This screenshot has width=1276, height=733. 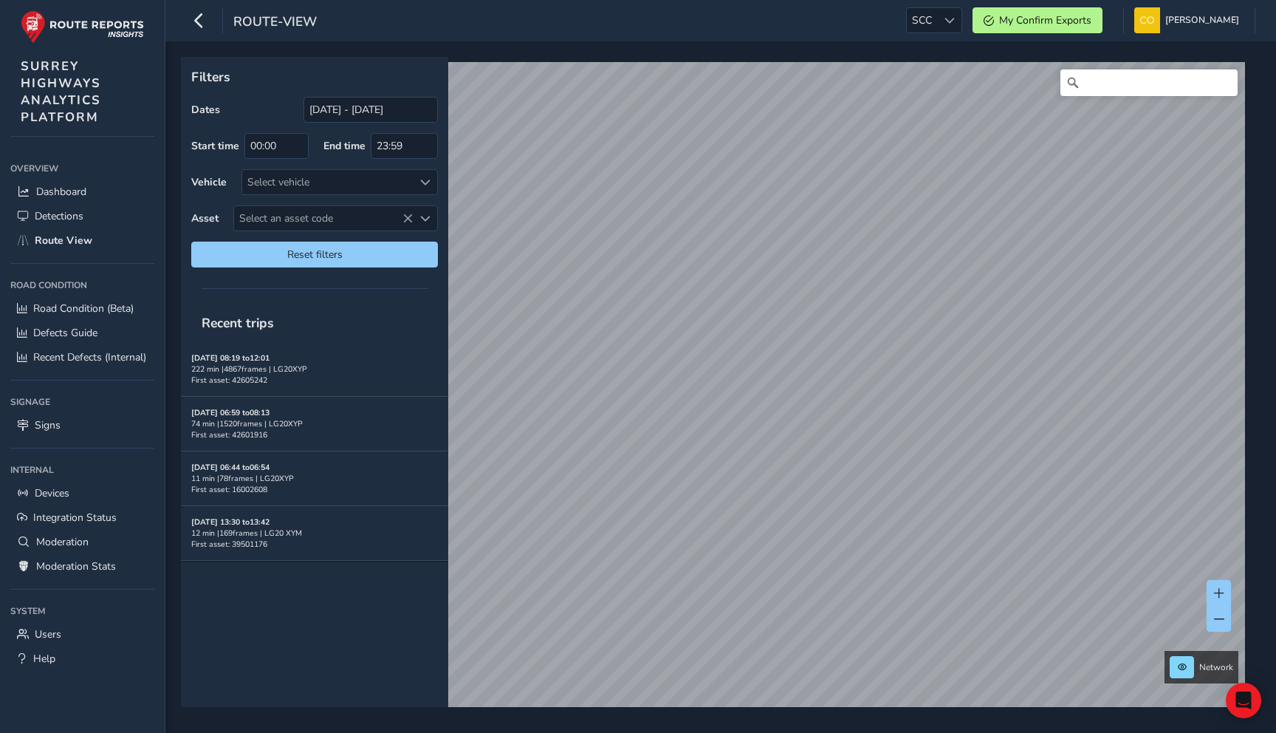 I want to click on img: rr logo, so click(x=82, y=27).